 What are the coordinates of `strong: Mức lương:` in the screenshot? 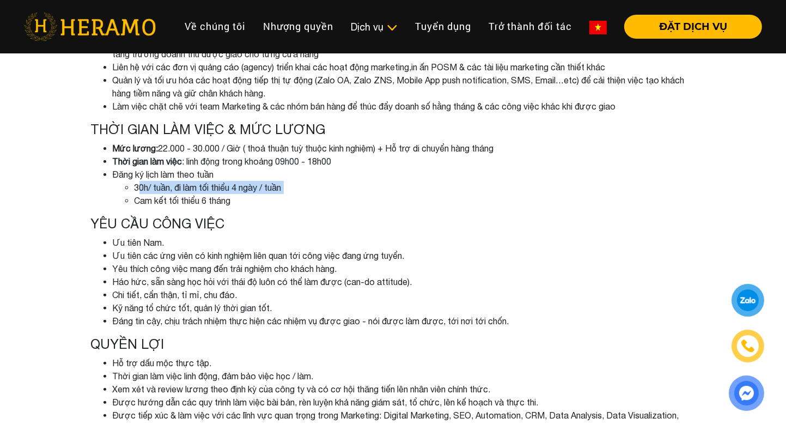 It's located at (136, 148).